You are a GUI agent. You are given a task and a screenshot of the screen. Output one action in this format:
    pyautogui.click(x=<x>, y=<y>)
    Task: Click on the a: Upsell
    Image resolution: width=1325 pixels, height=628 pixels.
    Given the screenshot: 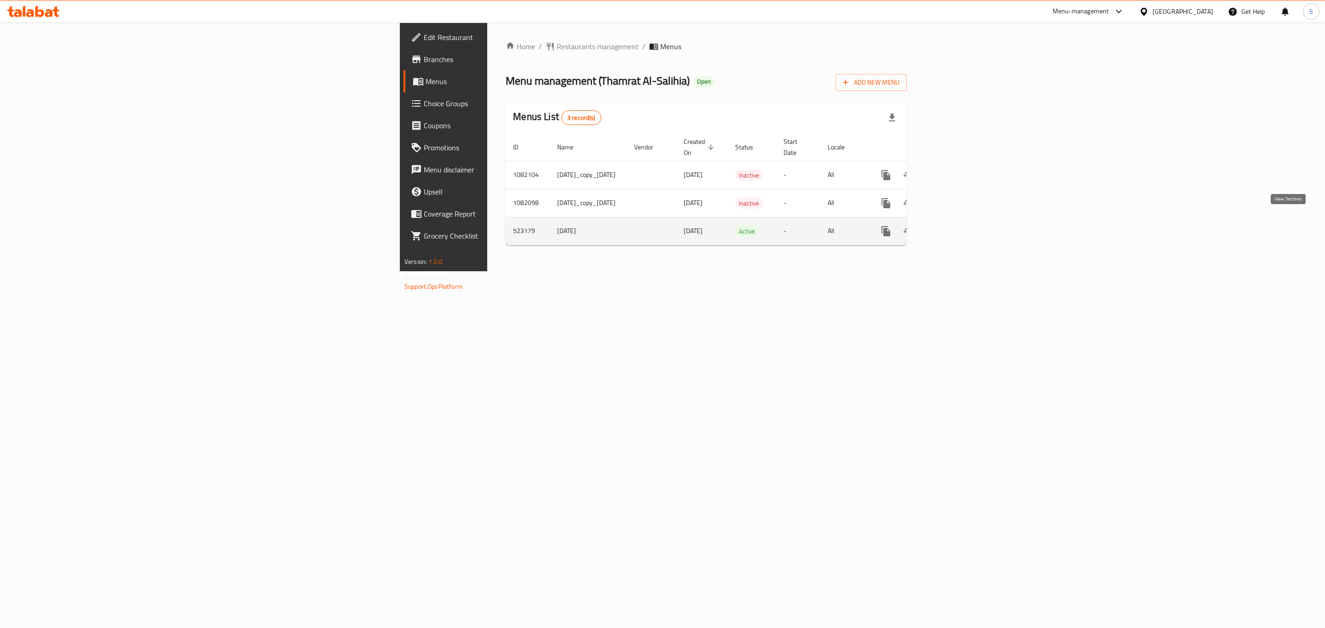 What is the action you would take?
    pyautogui.click(x=512, y=192)
    